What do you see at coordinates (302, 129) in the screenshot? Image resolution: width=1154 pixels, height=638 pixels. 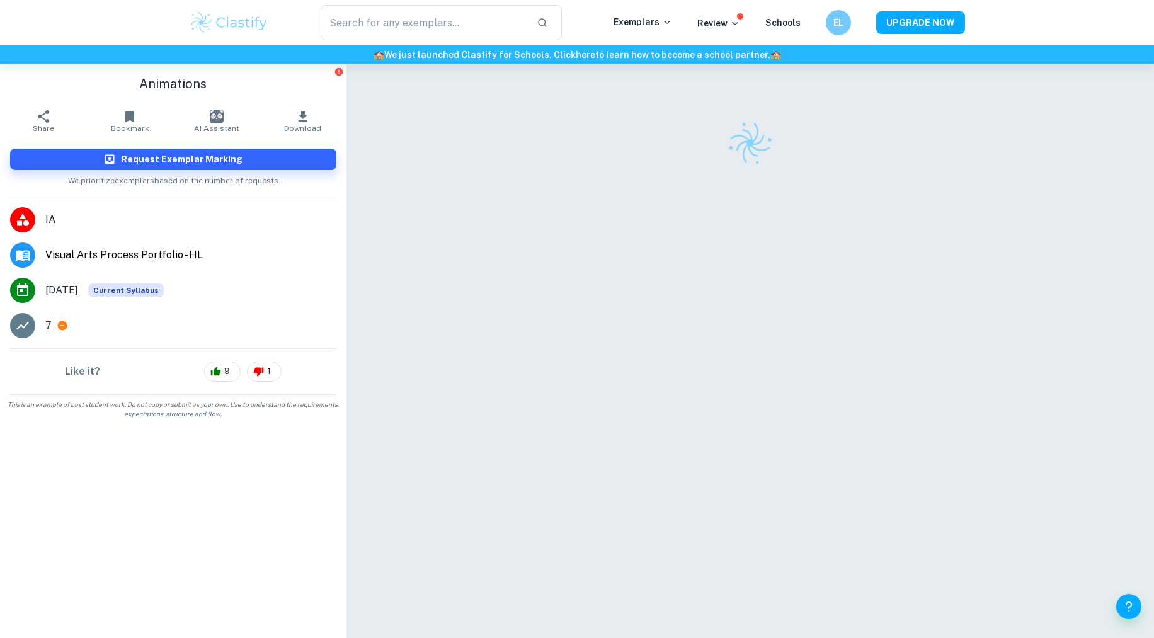 I see `span: Download` at bounding box center [302, 129].